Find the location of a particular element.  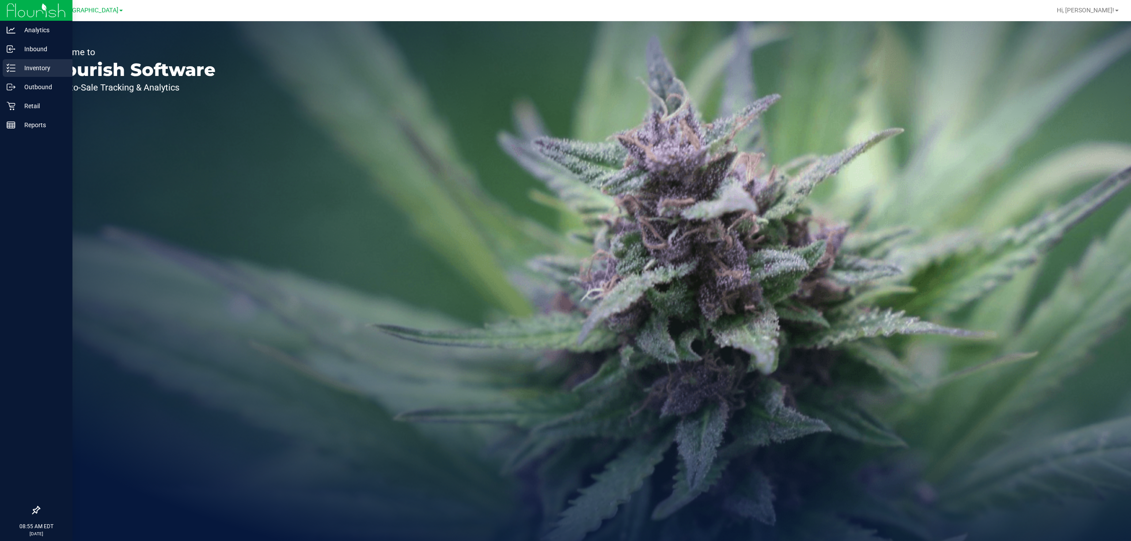

inline-svg: Retail is located at coordinates (11, 106).